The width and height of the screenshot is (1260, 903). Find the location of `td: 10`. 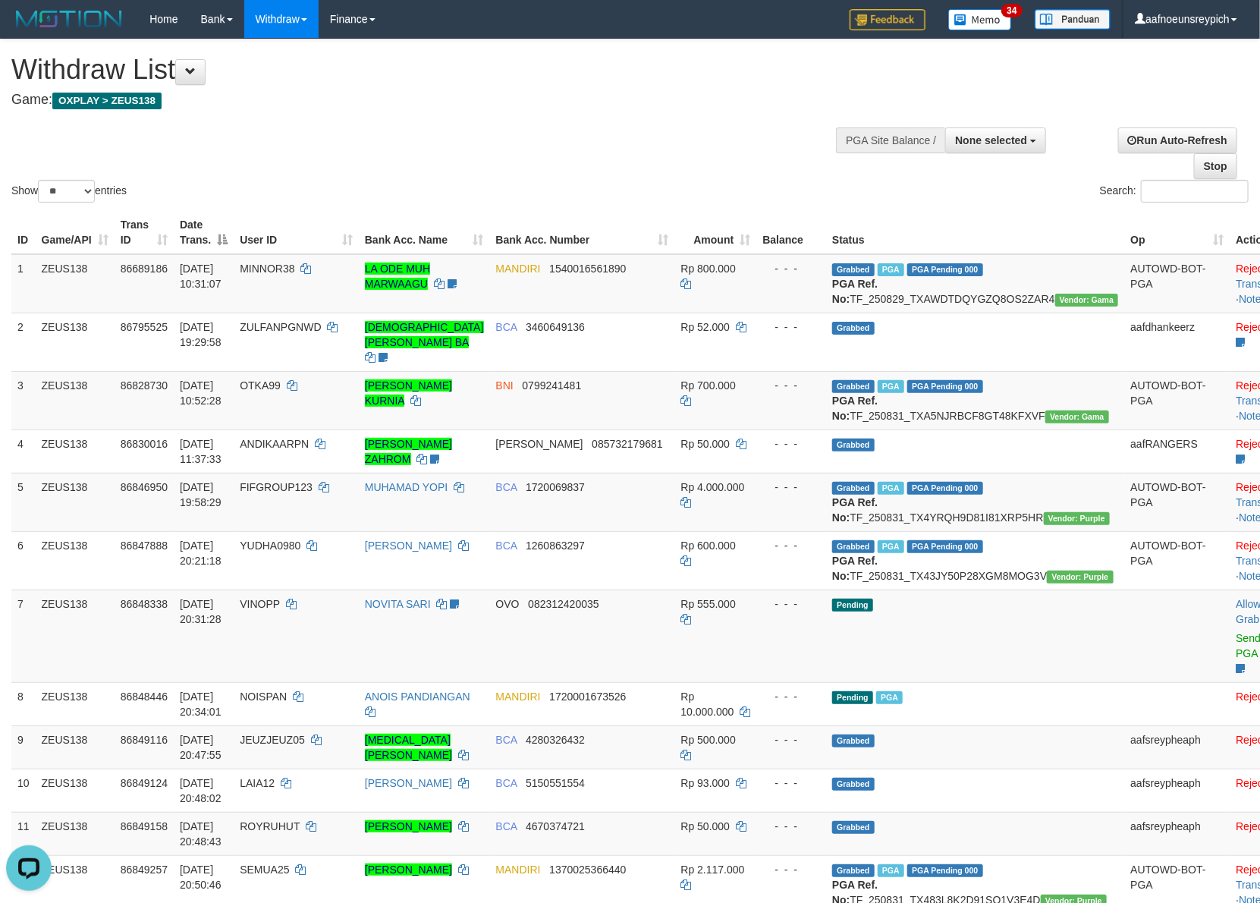

td: 10 is located at coordinates (24, 790).